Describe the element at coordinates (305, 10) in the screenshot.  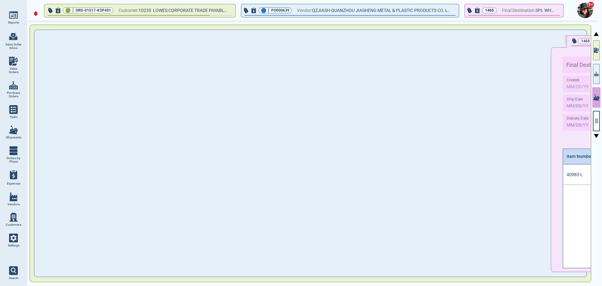
I see `span: Vendor:` at that location.